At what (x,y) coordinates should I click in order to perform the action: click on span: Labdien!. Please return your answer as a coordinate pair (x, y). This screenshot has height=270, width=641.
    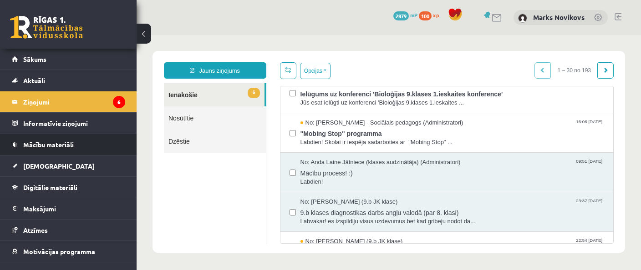
    Looking at the image, I should click on (316, 147).